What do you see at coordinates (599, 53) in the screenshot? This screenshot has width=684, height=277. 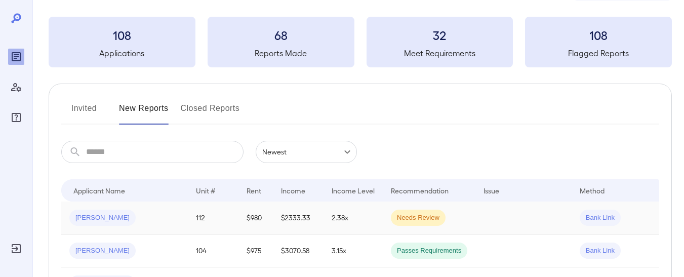 I see `h5: Flagged Reports` at bounding box center [599, 53].